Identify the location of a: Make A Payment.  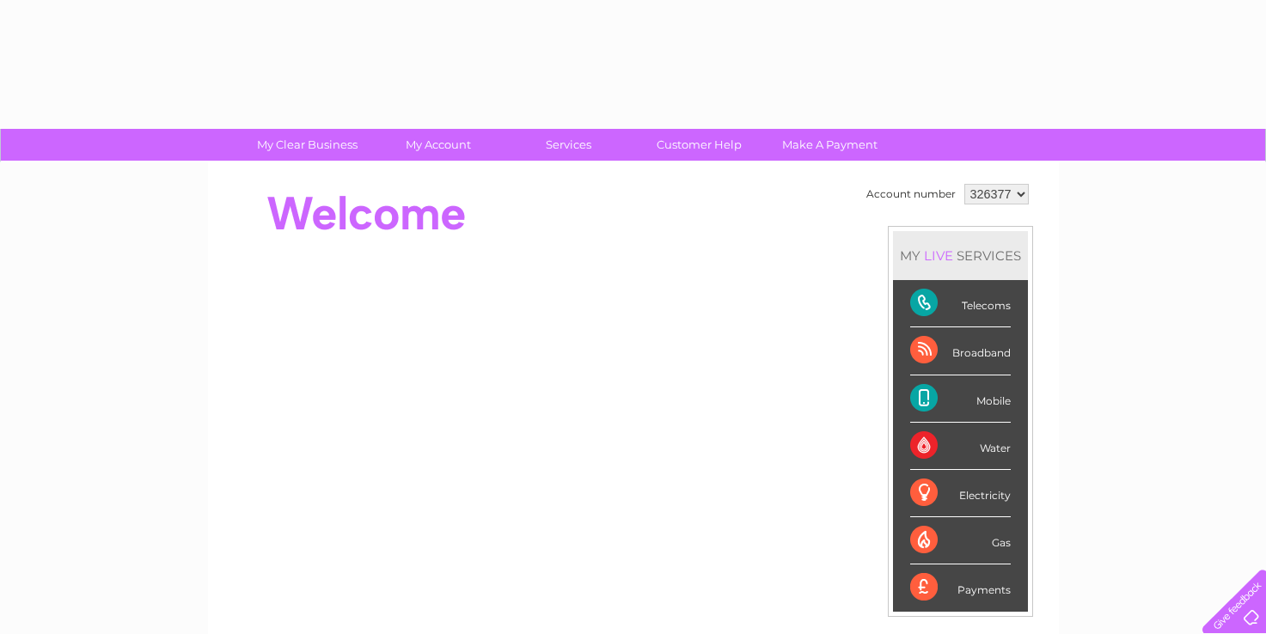
(829, 144).